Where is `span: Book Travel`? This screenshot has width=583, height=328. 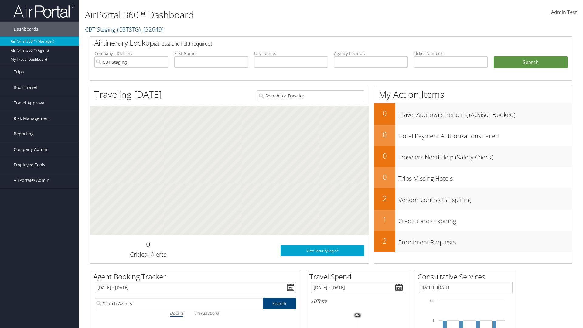
span: Book Travel is located at coordinates (25, 87).